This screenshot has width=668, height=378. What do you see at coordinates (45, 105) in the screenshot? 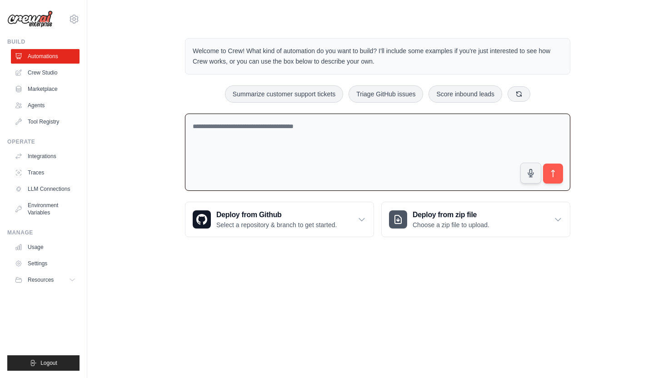
I see `a: Agents` at bounding box center [45, 105].